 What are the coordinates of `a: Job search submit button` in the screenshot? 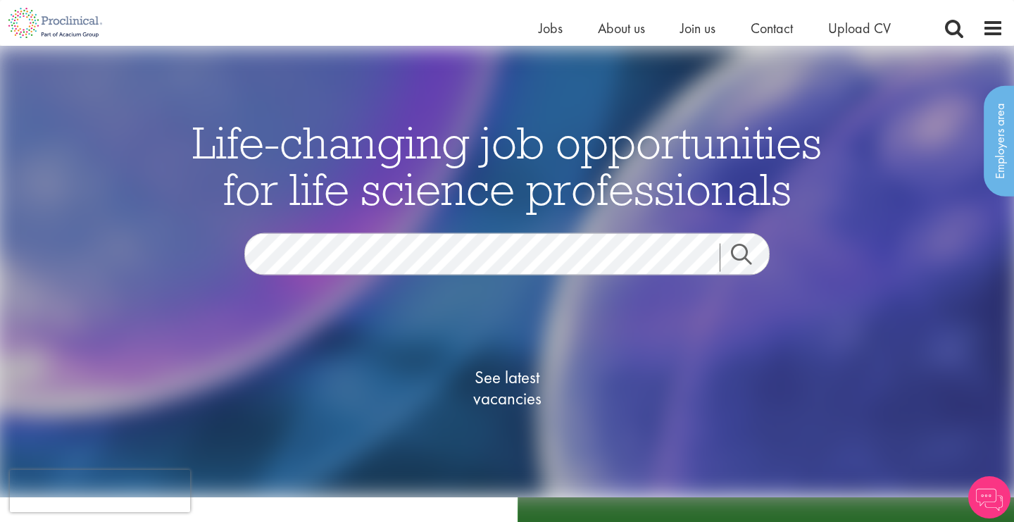 It's located at (750, 257).